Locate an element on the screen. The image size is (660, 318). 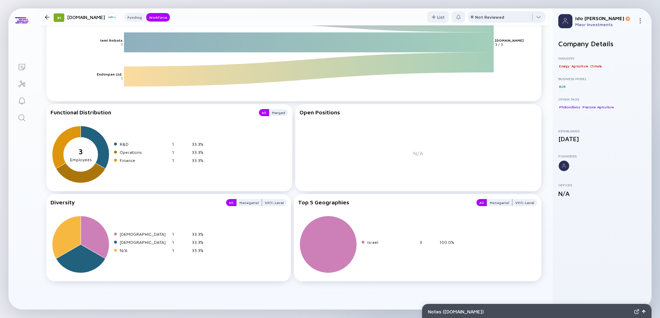
div: Industry is located at coordinates (602, 58).